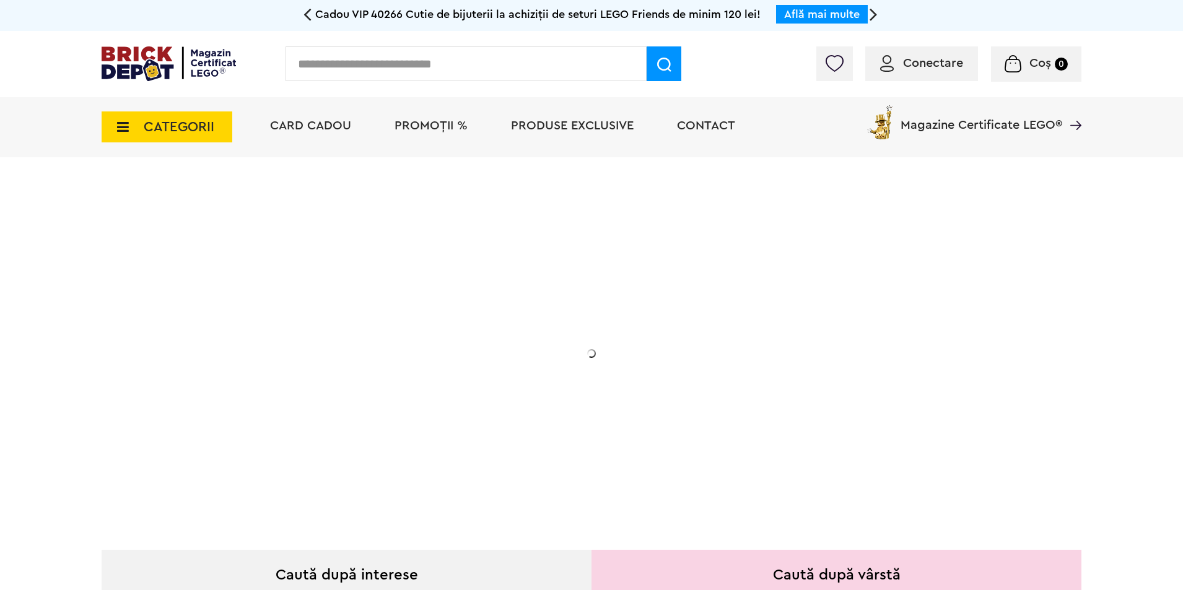  I want to click on a: PROMOȚII %, so click(431, 126).